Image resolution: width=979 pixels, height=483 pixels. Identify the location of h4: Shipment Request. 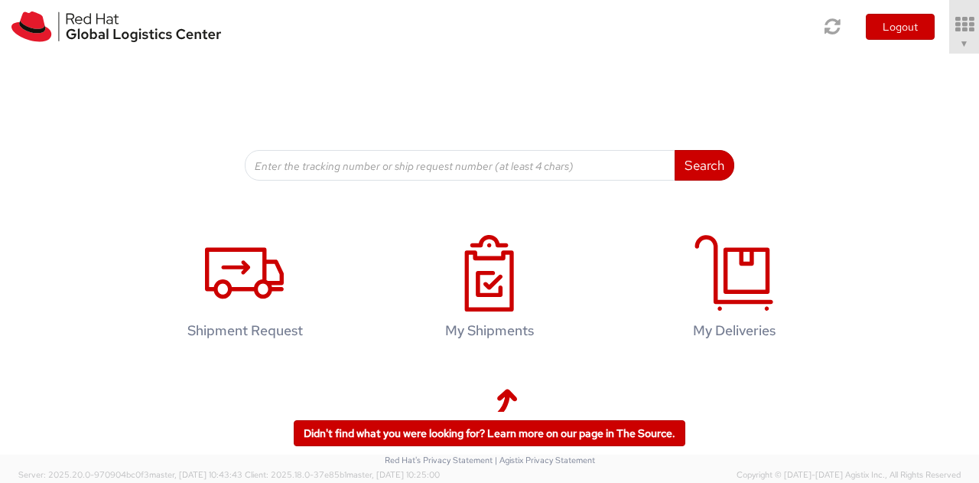
(245, 330).